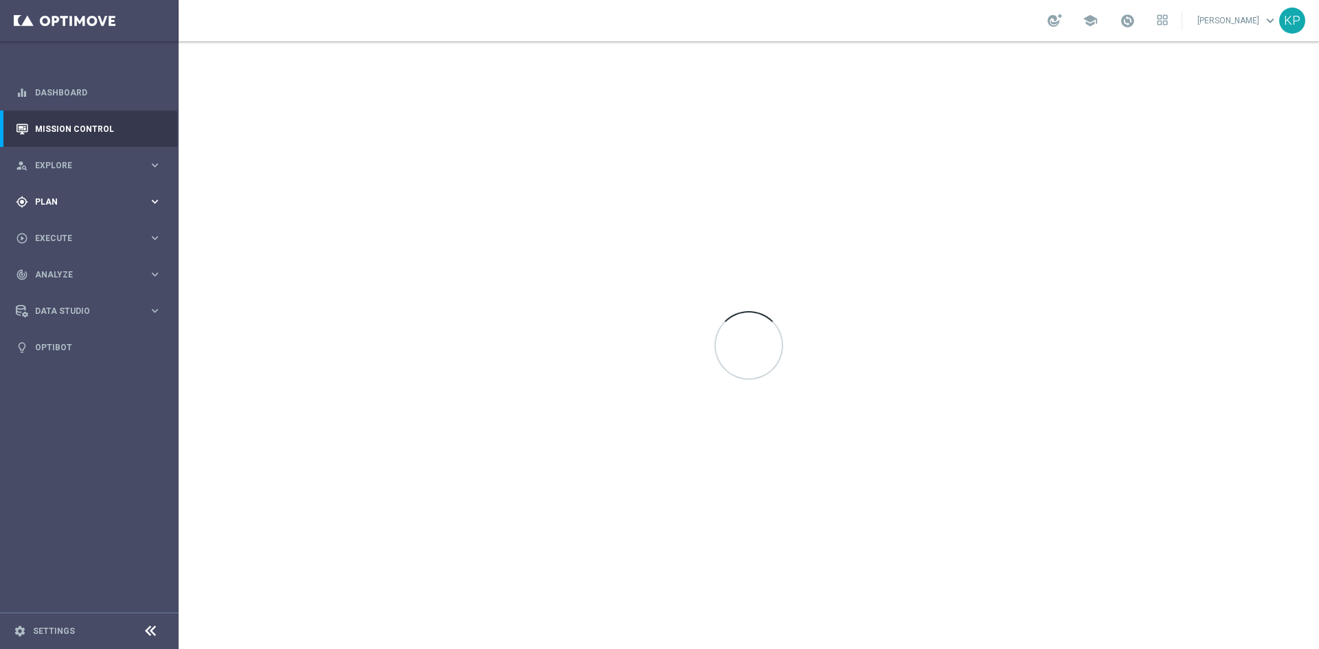 The image size is (1319, 649). I want to click on button: play_circle_outline Execute keyboard_arrow_right, so click(89, 238).